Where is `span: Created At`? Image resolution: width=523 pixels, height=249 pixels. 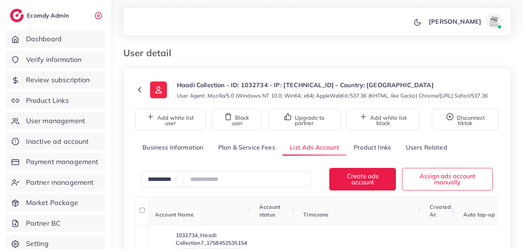
span: Created At is located at coordinates (440, 211).